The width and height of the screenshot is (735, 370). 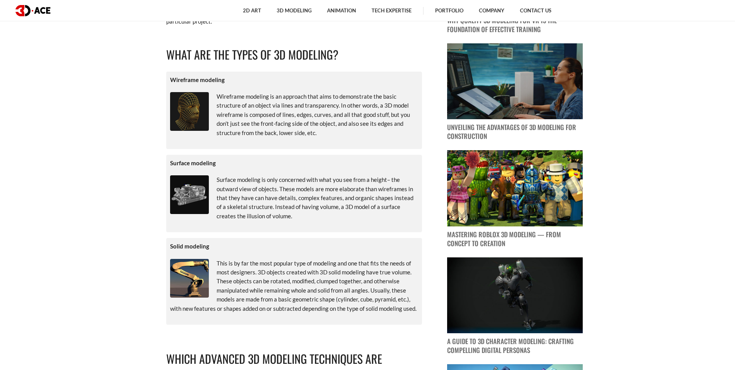 What do you see at coordinates (294, 198) in the screenshot?
I see `p: Surface modeling is only concerned with what you see from a height– the outward view of objects. ...` at bounding box center [294, 198].